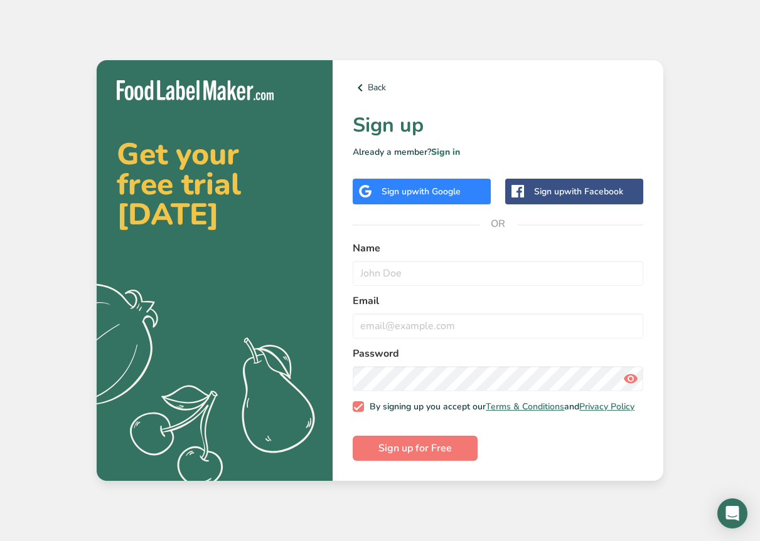  I want to click on p: Already a member?, so click(498, 152).